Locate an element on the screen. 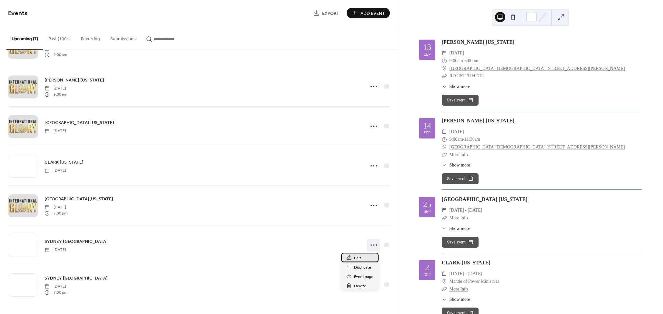 The height and width of the screenshot is (314, 663). button: Upcoming (7) is located at coordinates (25, 38).